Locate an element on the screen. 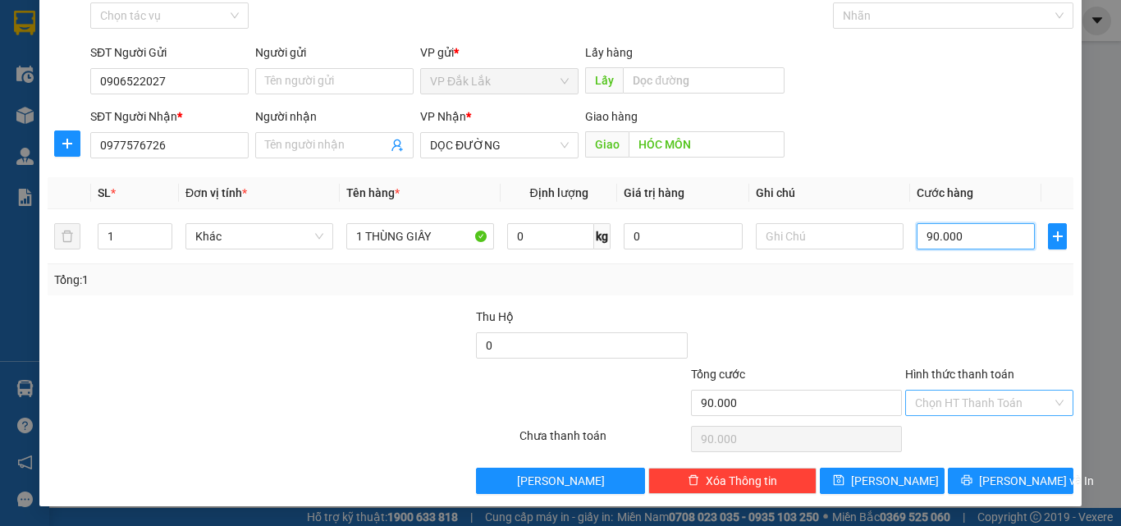  span: Định lượng is located at coordinates (558, 193).